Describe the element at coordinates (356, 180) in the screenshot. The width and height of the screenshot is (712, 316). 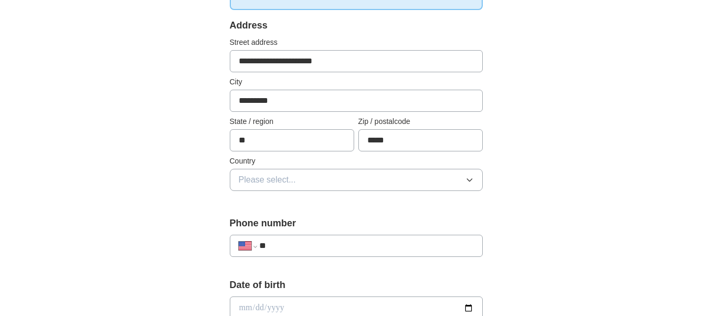
I see `button: Please select...` at that location.